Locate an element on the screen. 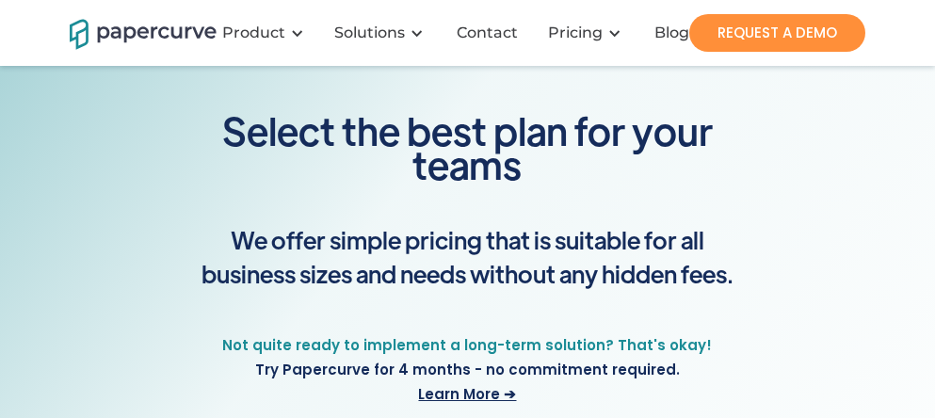  a: Pricing is located at coordinates (575, 33).